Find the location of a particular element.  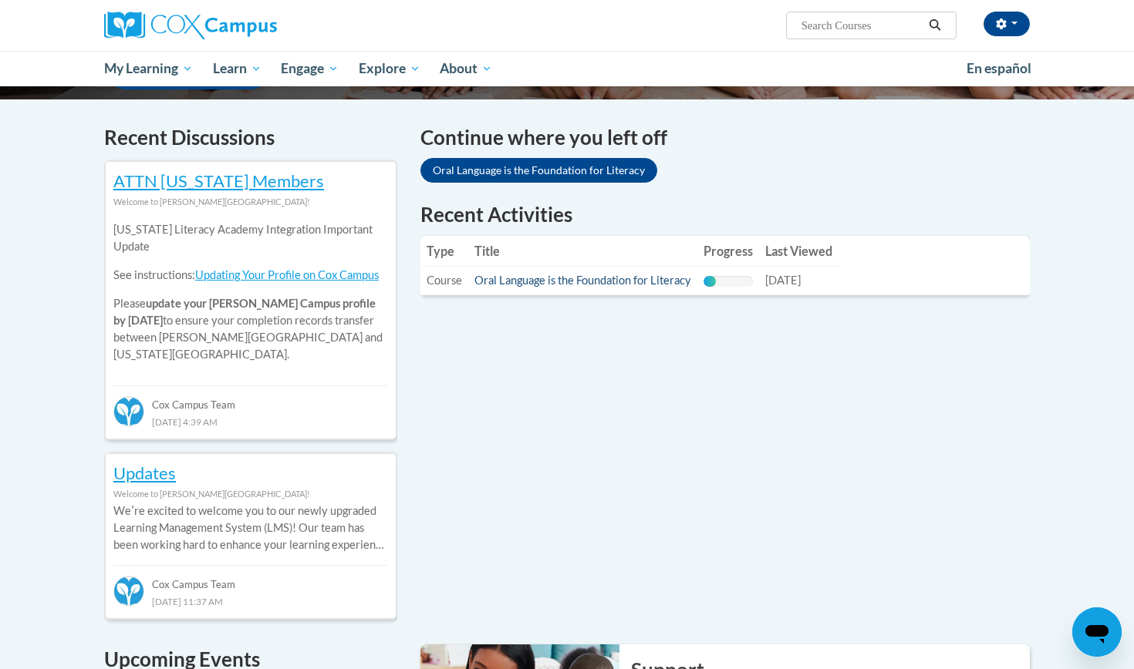

a: Updating Your Profile on Cox Campus is located at coordinates (287, 275).